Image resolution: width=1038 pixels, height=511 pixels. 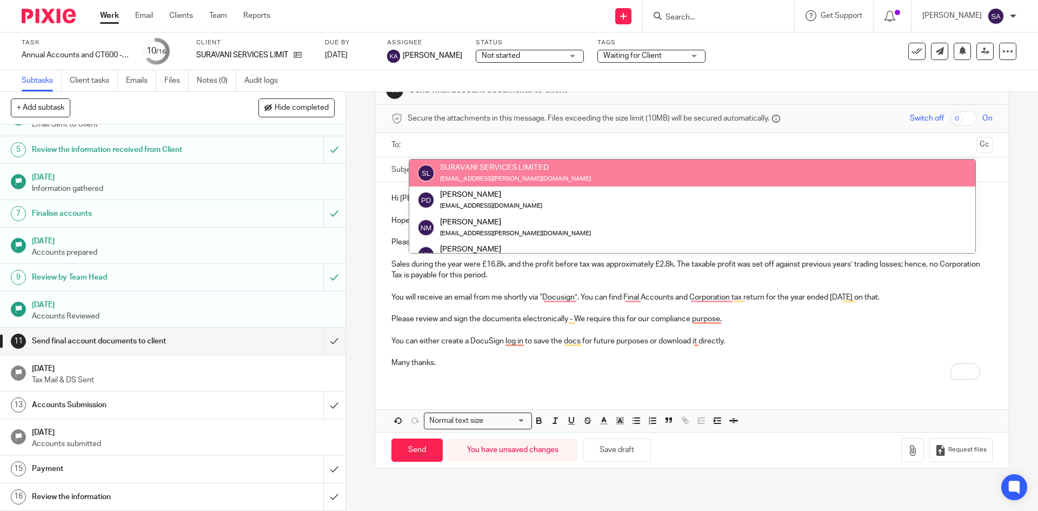 I want to click on button: Request files, so click(x=961, y=450).